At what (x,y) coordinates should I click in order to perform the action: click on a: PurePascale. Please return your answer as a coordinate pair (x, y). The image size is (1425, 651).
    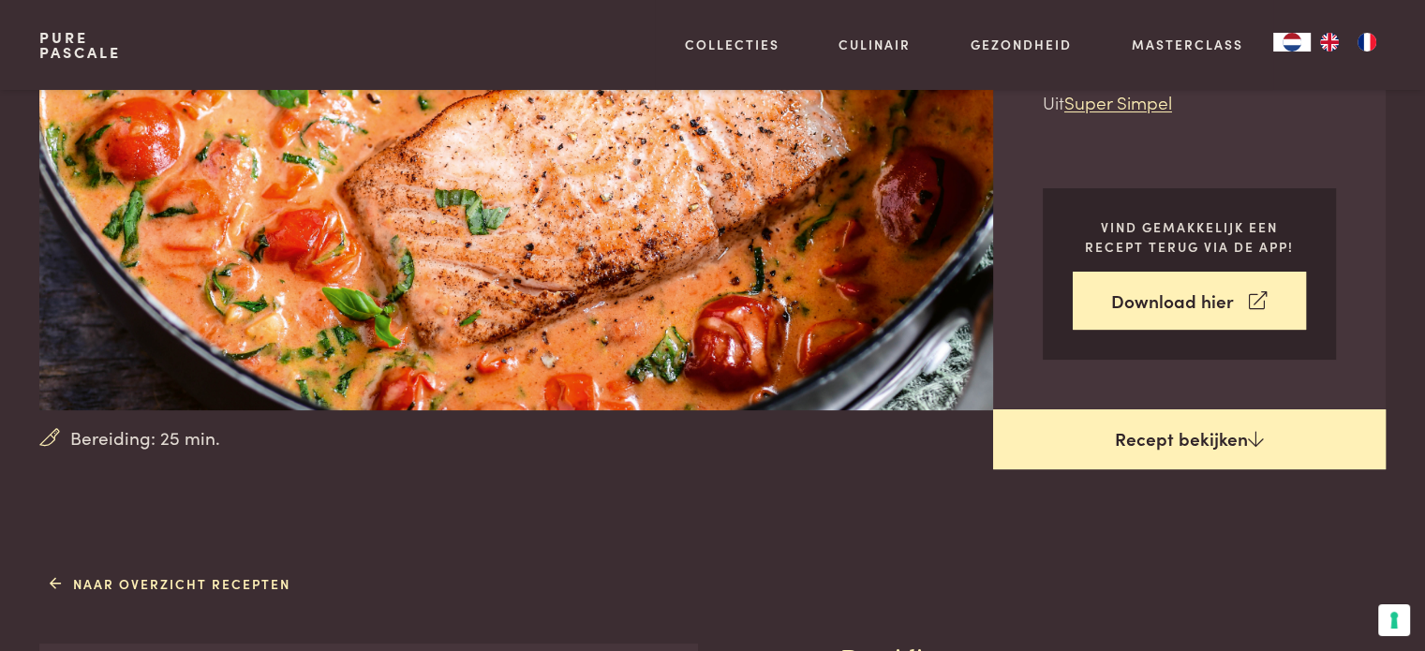
    Looking at the image, I should click on (80, 45).